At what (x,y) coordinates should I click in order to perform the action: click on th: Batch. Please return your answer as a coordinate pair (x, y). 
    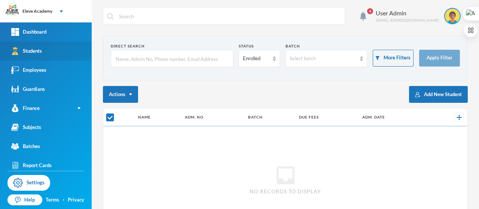
    Looking at the image, I should click on (270, 117).